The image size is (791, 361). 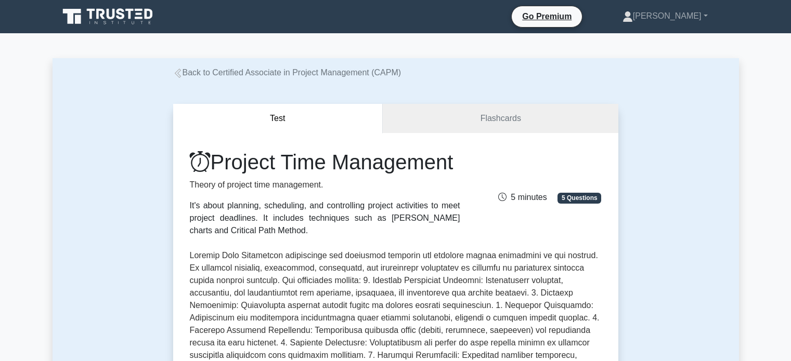 I want to click on span: 5 minutes, so click(x=522, y=197).